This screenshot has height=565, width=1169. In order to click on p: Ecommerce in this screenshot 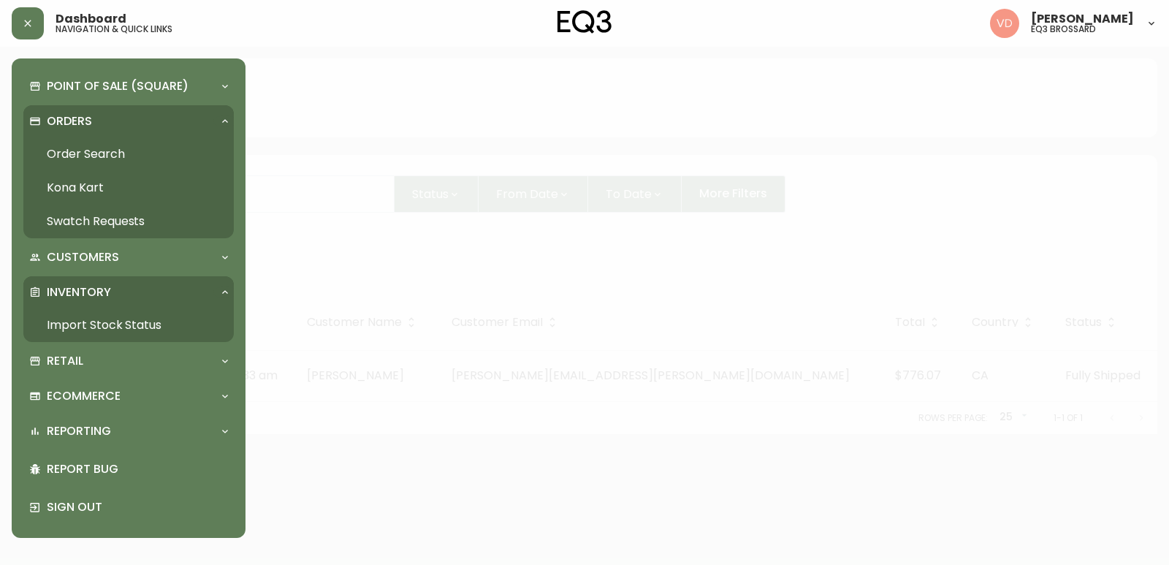, I will do `click(83, 396)`.